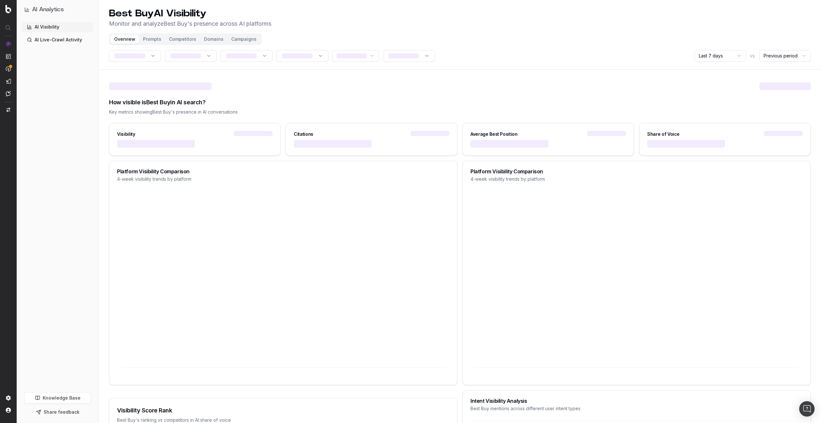  Describe the element at coordinates (190, 24) in the screenshot. I see `p: Monitor and analyze Best Buy 's presence across AI platforms` at that location.